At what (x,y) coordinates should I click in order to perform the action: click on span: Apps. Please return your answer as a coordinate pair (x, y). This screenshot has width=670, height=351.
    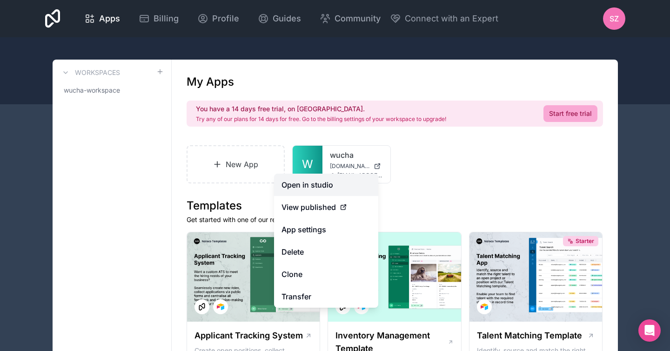
    Looking at the image, I should click on (109, 19).